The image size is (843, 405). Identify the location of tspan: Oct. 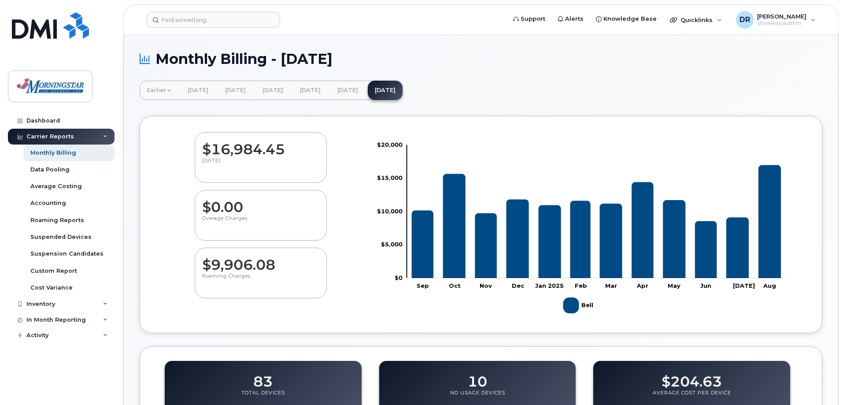
(455, 285).